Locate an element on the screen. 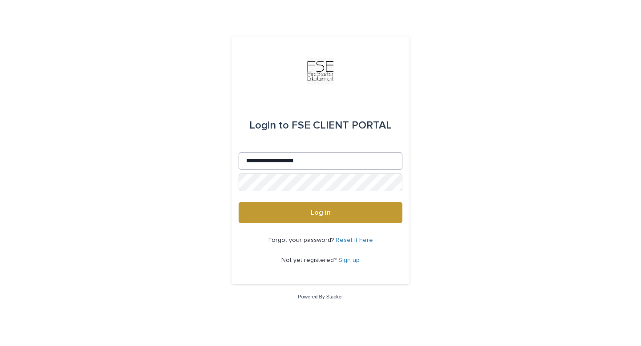 The width and height of the screenshot is (641, 346). div: FSE CLIENT PORTAL is located at coordinates (321, 126).